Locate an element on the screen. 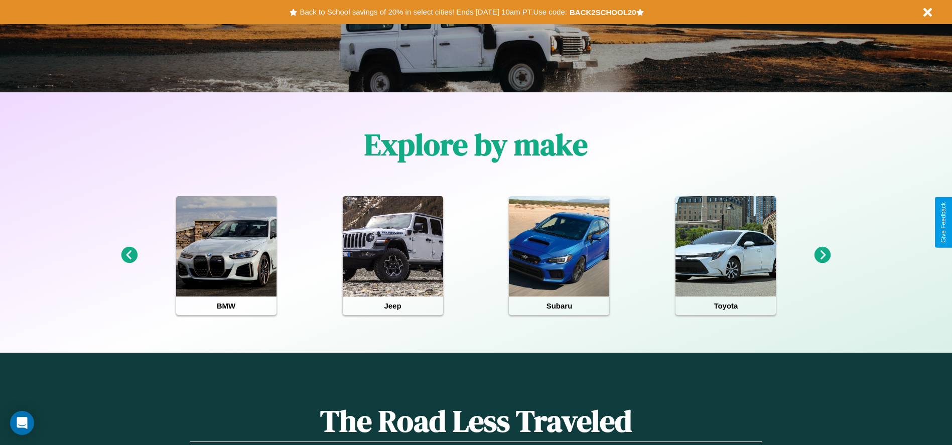  div: Give Feedback is located at coordinates (943, 222).